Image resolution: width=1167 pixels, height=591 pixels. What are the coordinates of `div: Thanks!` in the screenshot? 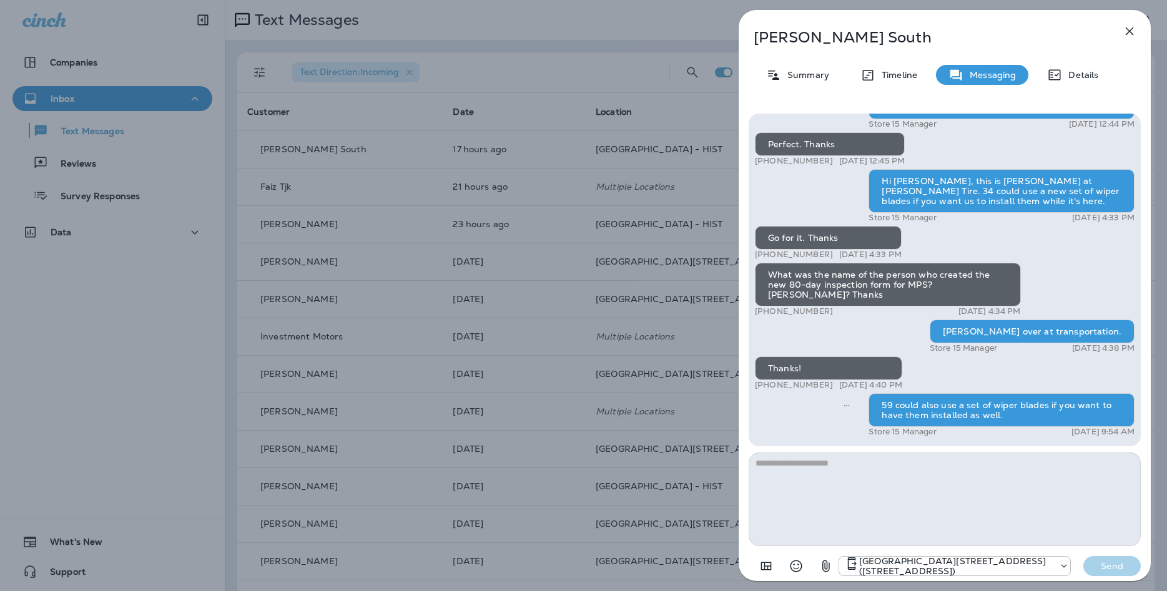 It's located at (829, 368).